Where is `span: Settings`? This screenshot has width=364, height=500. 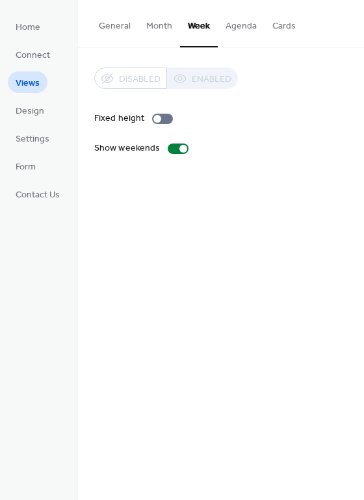
span: Settings is located at coordinates (32, 139).